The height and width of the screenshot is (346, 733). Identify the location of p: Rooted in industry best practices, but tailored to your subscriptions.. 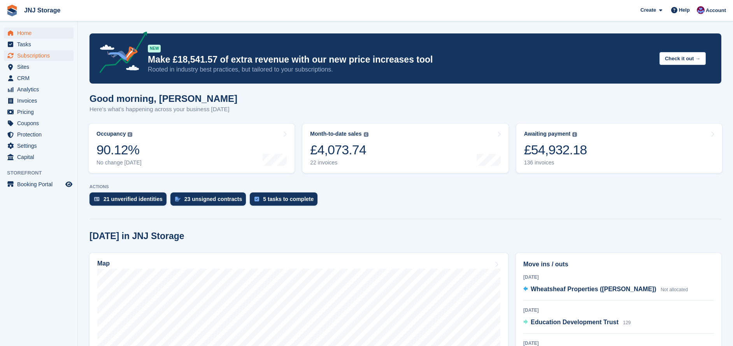
(400, 70).